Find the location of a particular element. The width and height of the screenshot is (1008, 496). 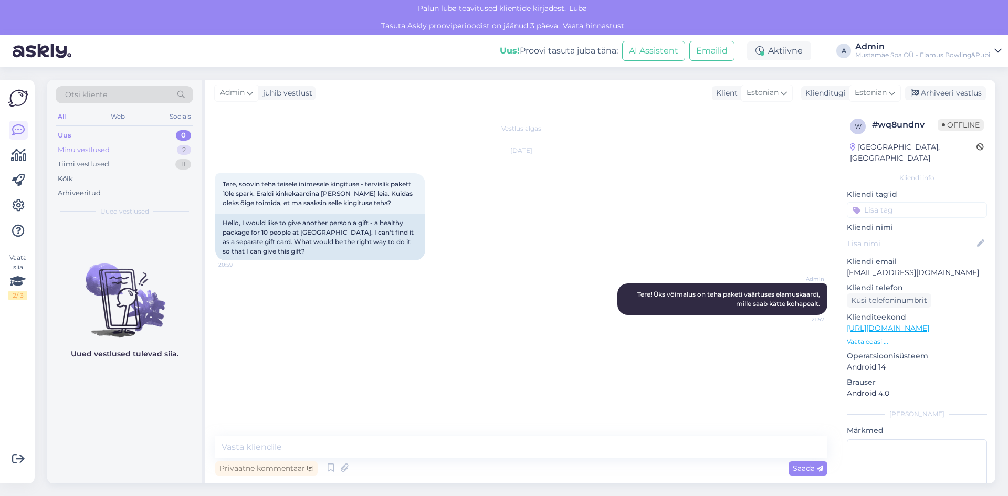

span: Tere, soovin teha teisele inimesele kingituse - tervislik pakett 10le spark. Eraldi kinkekaardina... is located at coordinates (318, 193).